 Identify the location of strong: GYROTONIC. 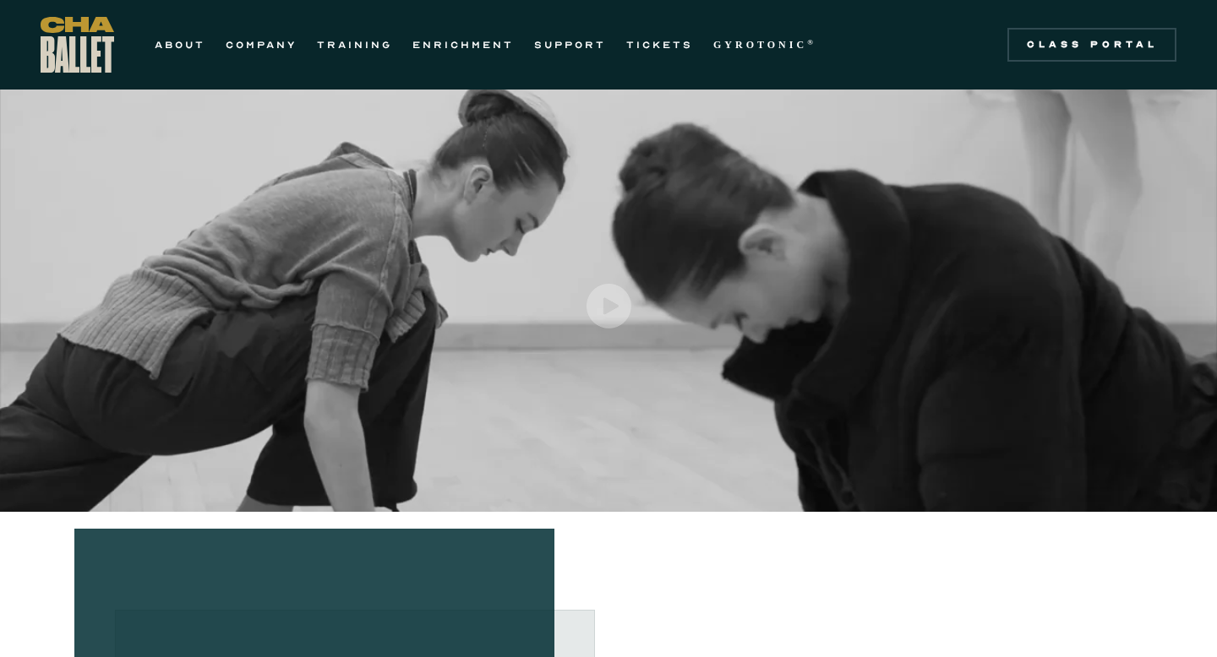
(760, 45).